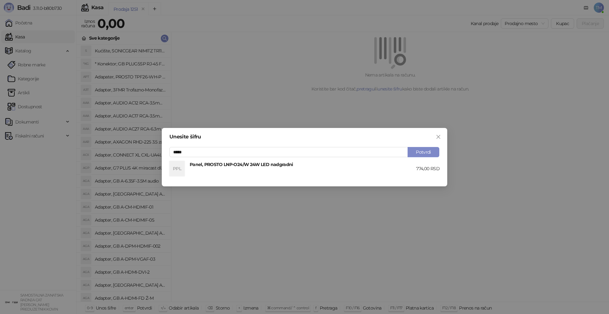 The width and height of the screenshot is (609, 314). What do you see at coordinates (305, 137) in the screenshot?
I see `div: Unesite šifru` at bounding box center [305, 137].